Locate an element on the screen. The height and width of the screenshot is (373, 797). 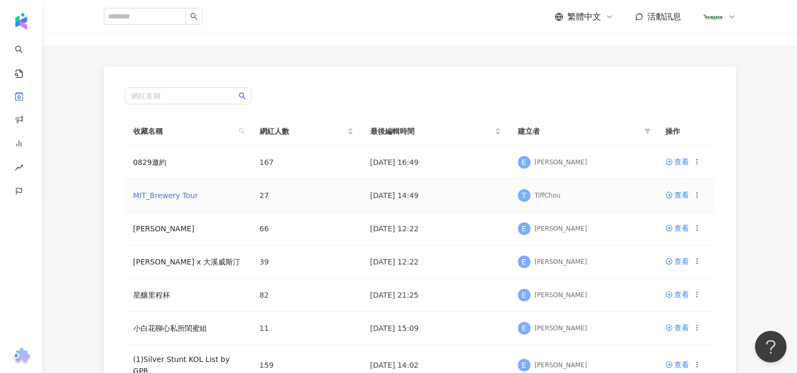
span: 建立者 is located at coordinates (579, 131).